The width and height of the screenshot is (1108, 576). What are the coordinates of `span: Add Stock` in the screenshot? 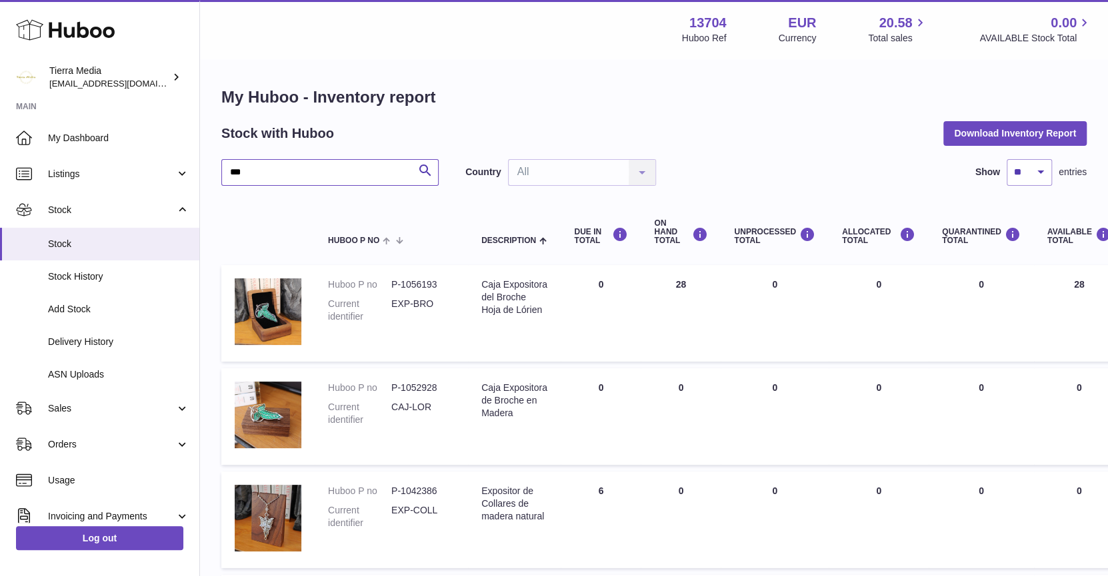 It's located at (119, 309).